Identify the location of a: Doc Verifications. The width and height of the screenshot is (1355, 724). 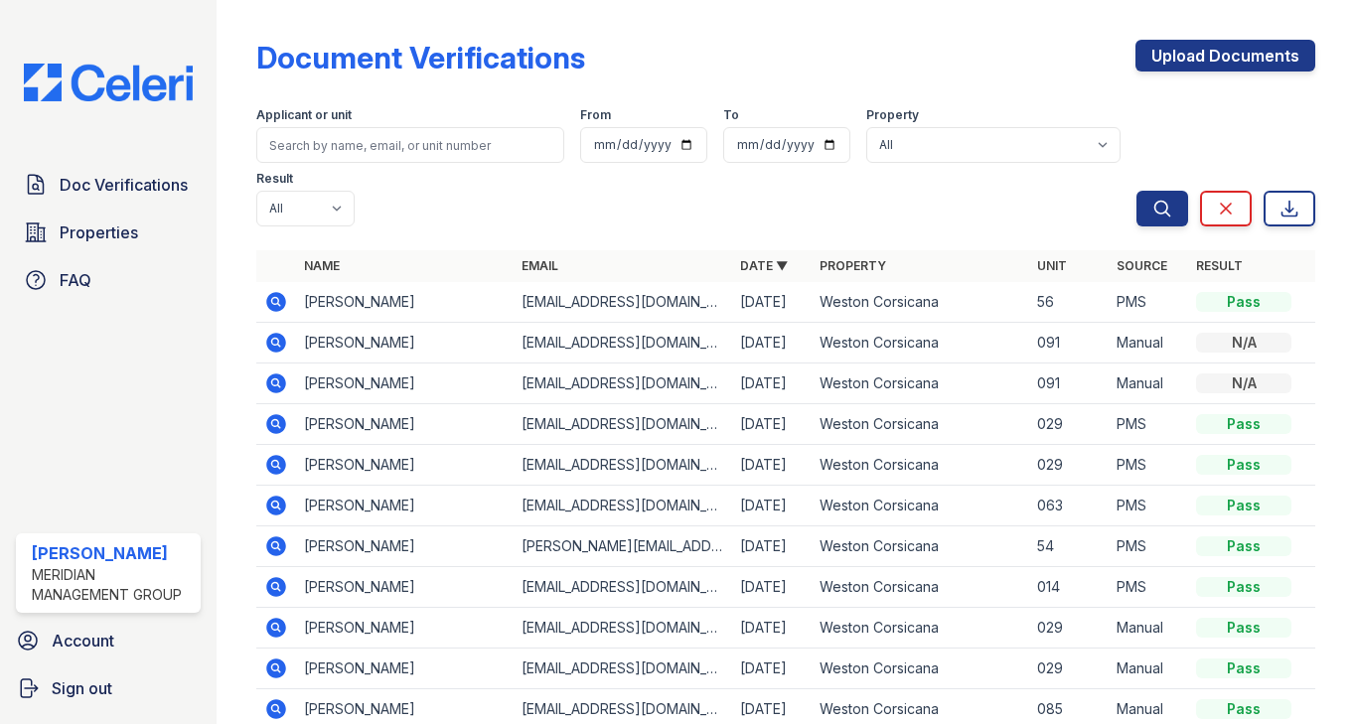
(108, 185).